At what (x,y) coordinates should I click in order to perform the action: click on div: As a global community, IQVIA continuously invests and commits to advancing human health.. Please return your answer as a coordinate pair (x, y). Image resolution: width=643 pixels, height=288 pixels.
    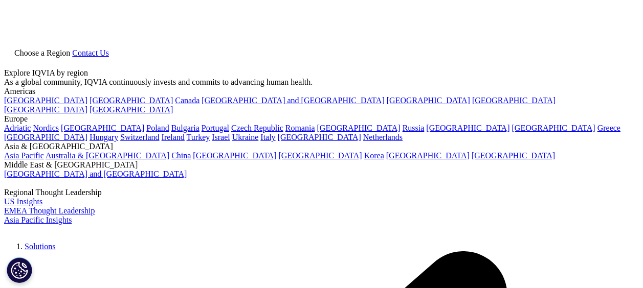
    Looking at the image, I should click on (321, 82).